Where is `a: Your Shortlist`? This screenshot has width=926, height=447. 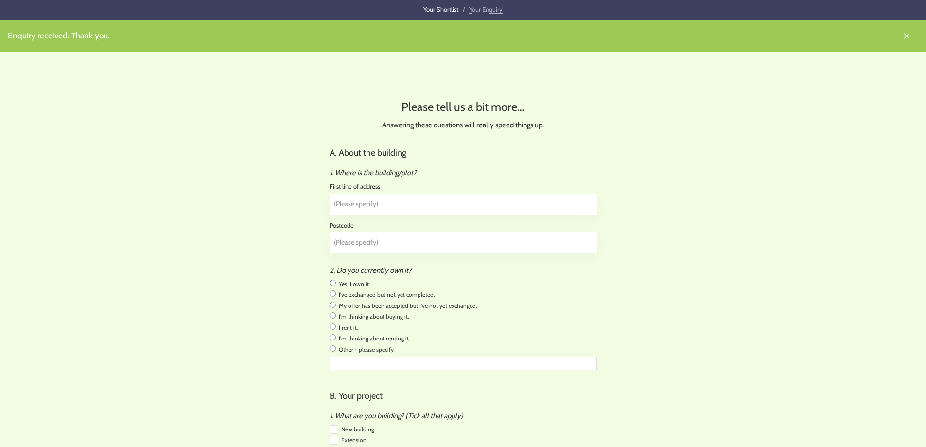 a: Your Shortlist is located at coordinates (441, 9).